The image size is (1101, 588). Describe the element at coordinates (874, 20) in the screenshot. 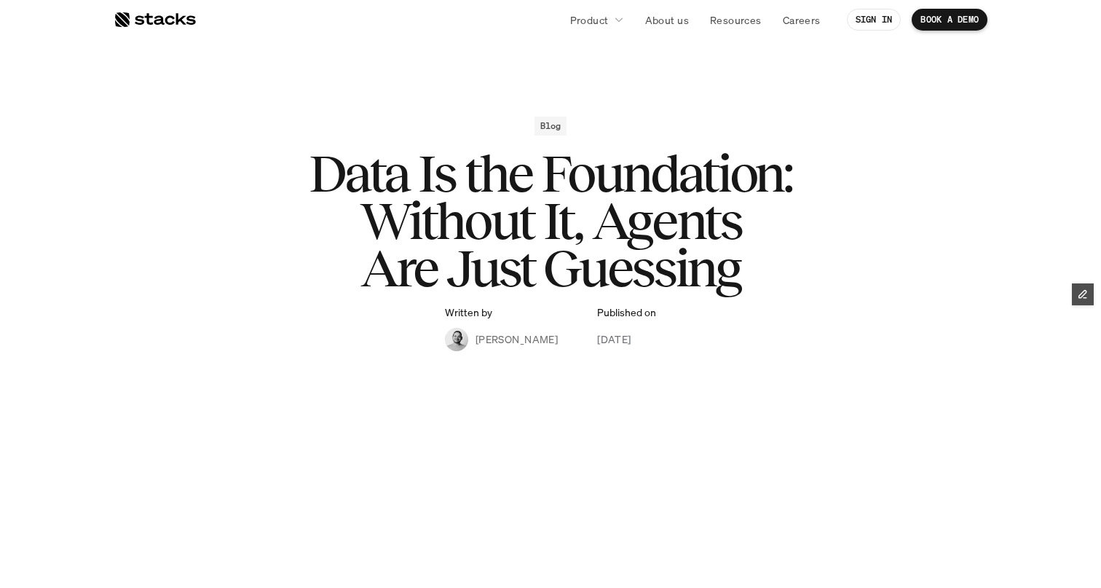

I see `p: SIGN IN` at that location.